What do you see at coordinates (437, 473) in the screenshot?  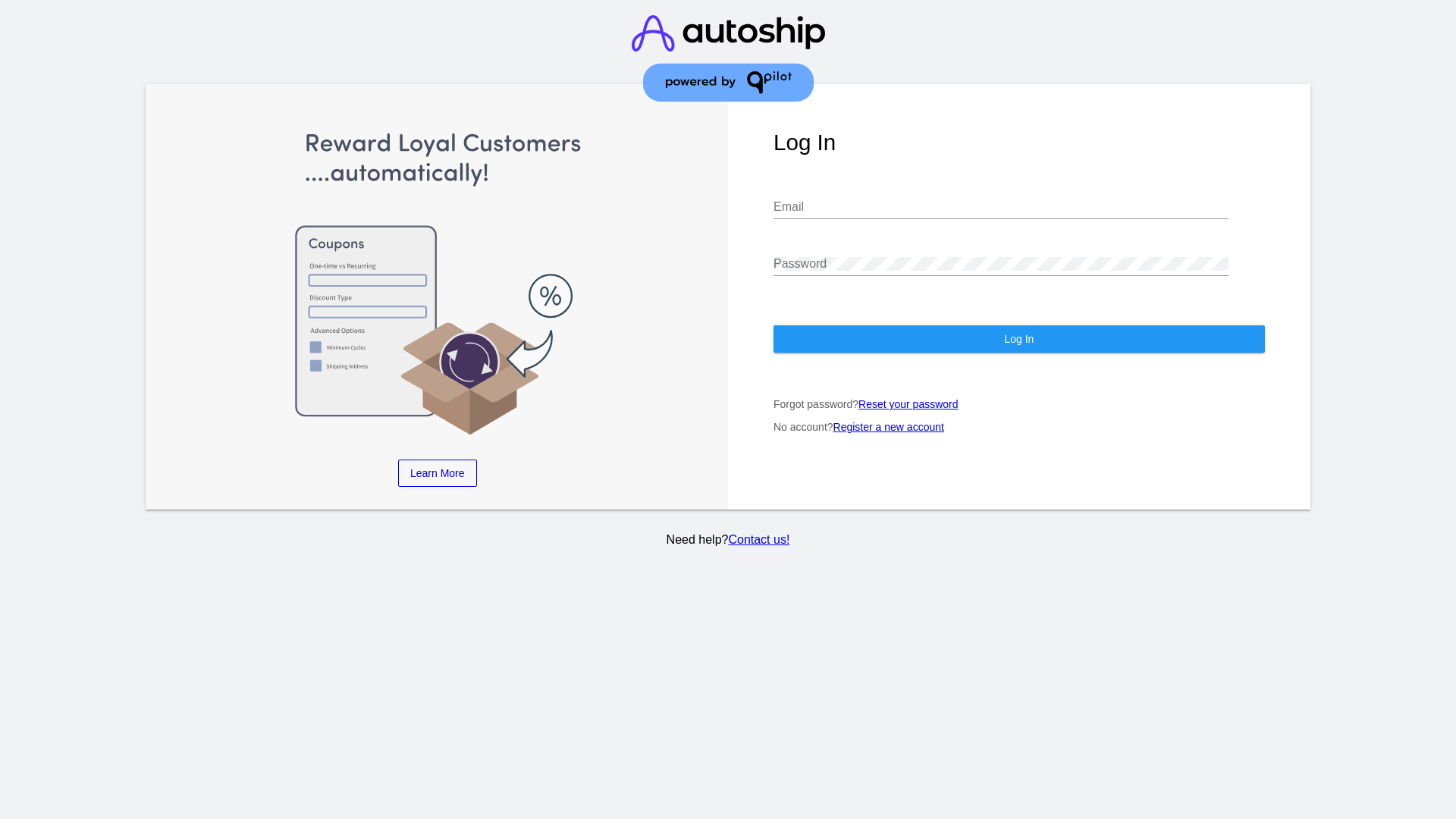 I see `a: Learn More` at bounding box center [437, 473].